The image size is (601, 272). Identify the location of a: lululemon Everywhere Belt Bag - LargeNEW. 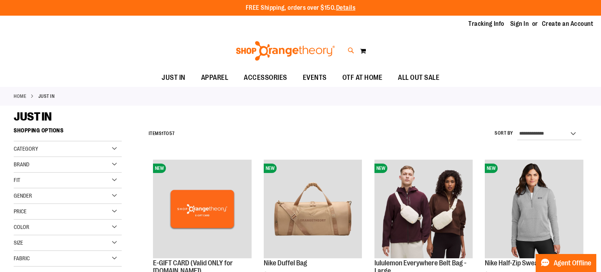
(424, 209).